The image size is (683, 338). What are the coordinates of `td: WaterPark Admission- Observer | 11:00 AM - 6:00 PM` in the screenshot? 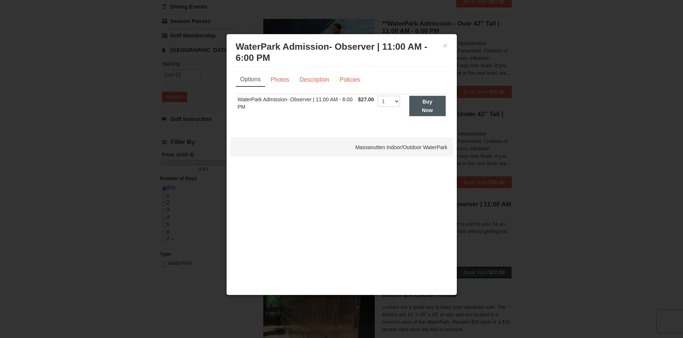 It's located at (296, 106).